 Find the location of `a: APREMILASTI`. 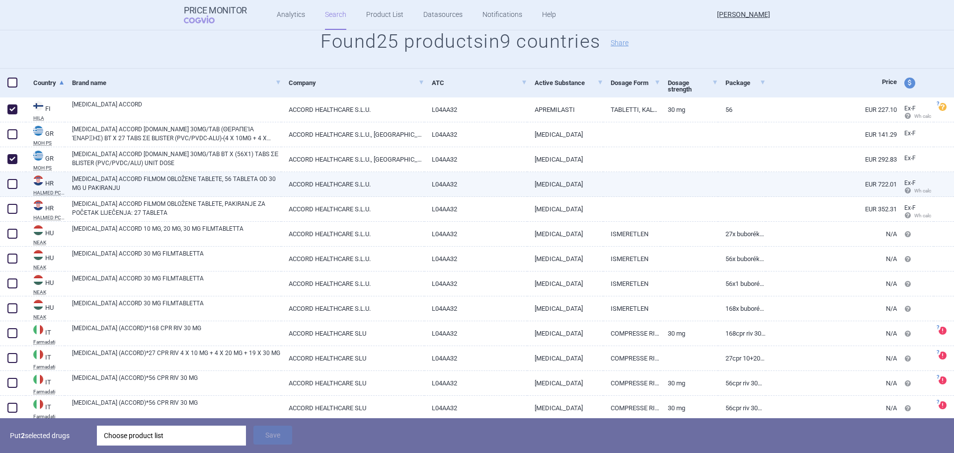

a: APREMILASTI is located at coordinates (565, 109).